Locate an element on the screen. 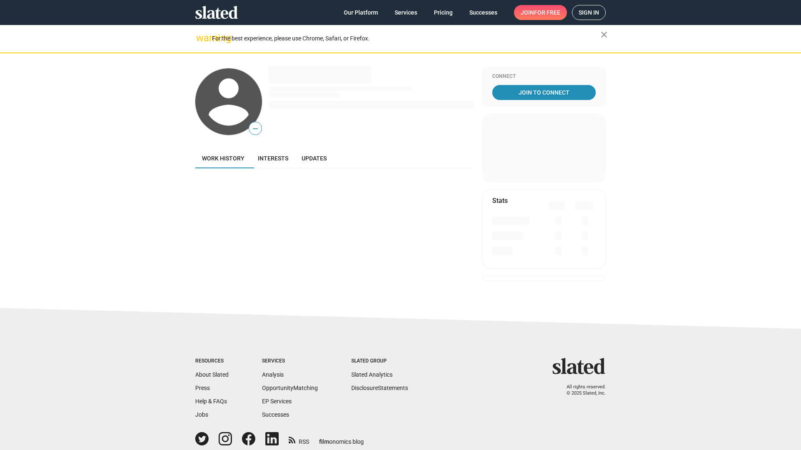 The width and height of the screenshot is (801, 450). a: Services is located at coordinates (406, 13).